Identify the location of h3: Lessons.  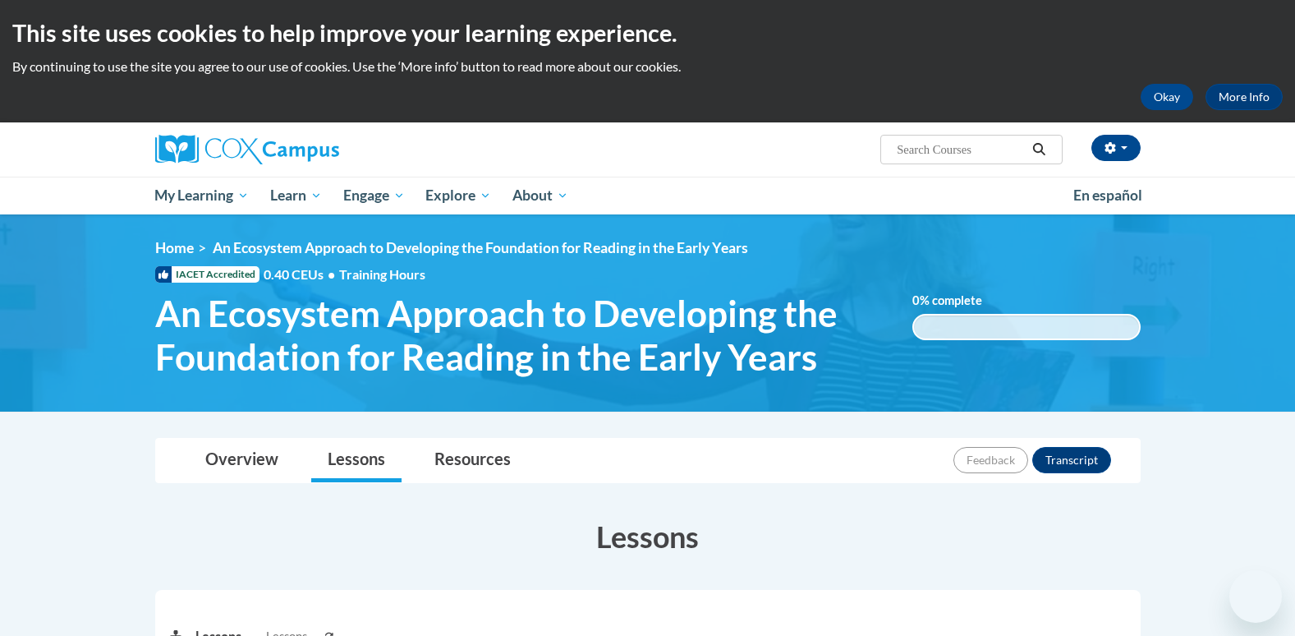
(648, 536).